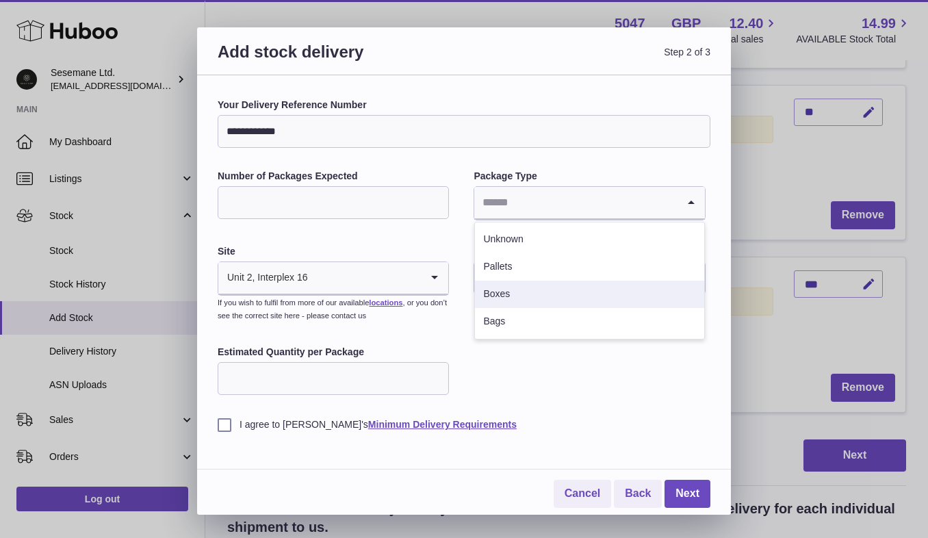 The width and height of the screenshot is (928, 538). What do you see at coordinates (638, 494) in the screenshot?
I see `a: Back` at bounding box center [638, 494].